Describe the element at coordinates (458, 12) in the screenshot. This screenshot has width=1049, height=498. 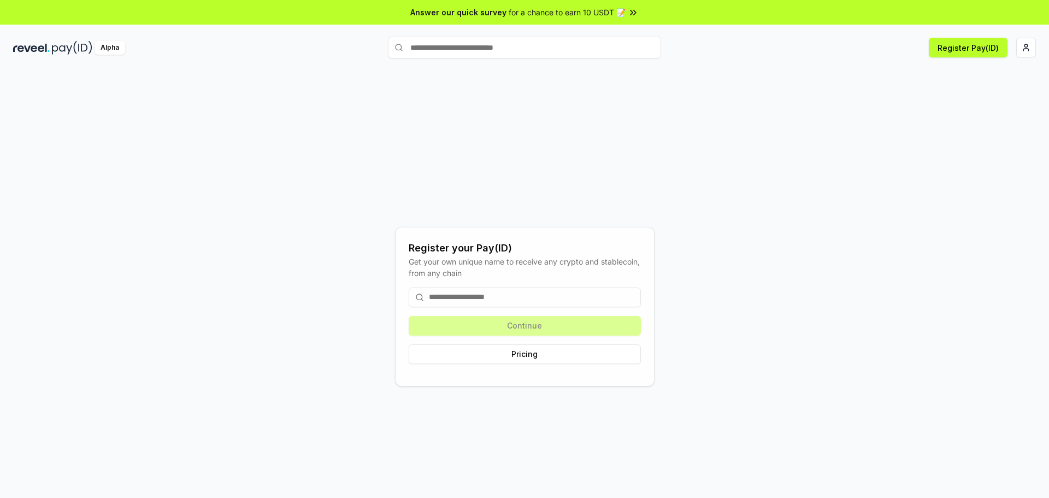
I see `span: Answer our quick survey` at that location.